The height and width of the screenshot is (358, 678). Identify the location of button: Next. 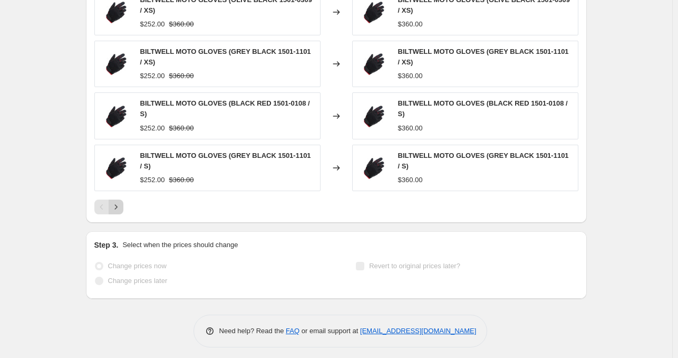
(116, 207).